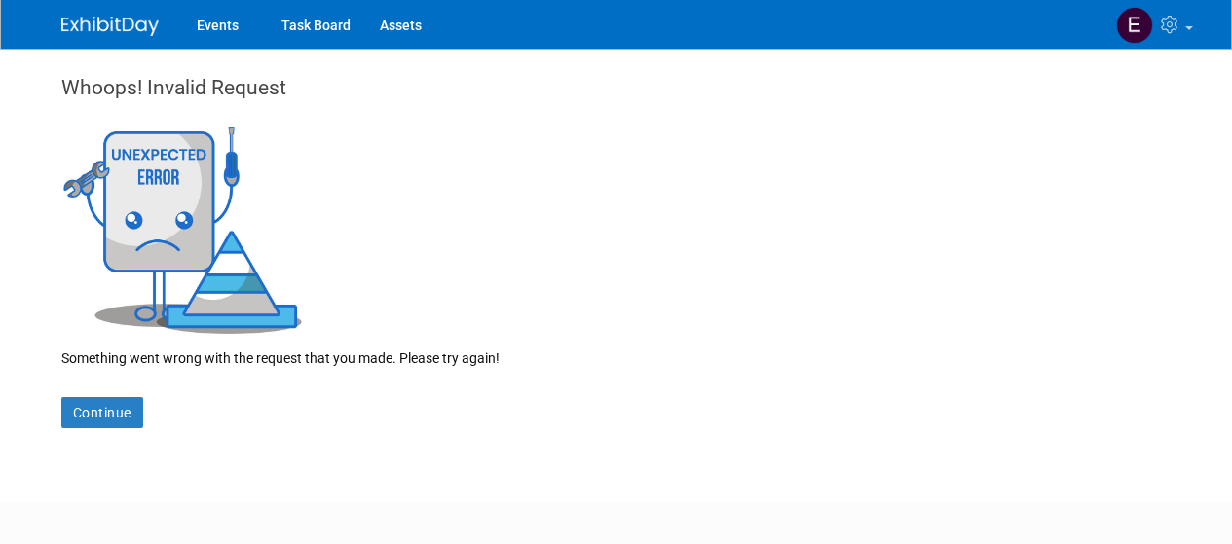 The image size is (1232, 544). Describe the element at coordinates (616, 351) in the screenshot. I see `div: Something went wrong with the request that you made. Please try again!` at that location.